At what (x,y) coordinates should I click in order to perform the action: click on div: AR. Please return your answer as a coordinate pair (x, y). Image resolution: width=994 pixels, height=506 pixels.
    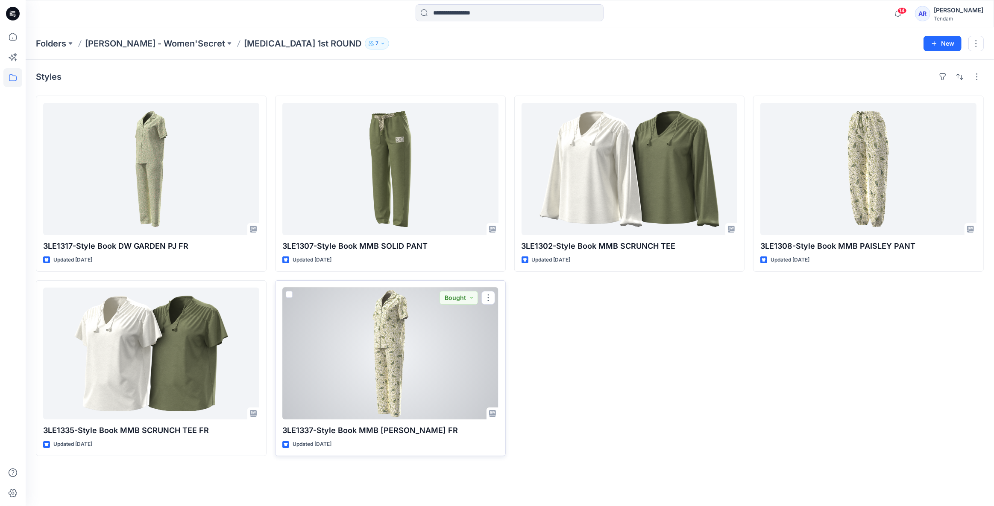
    Looking at the image, I should click on (922, 14).